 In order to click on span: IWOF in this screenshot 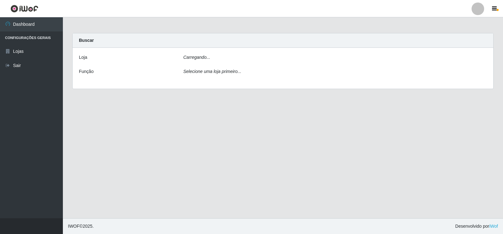, I will do `click(74, 226)`.